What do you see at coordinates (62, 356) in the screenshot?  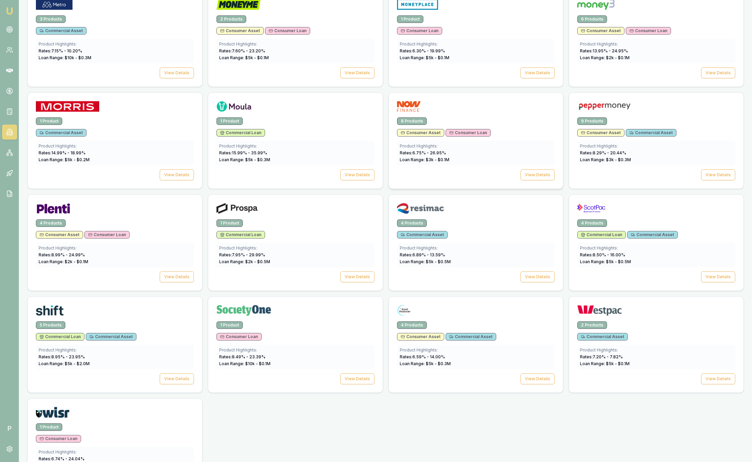 I see `span: Rates: 8.95 % - 23.95 %` at bounding box center [62, 356].